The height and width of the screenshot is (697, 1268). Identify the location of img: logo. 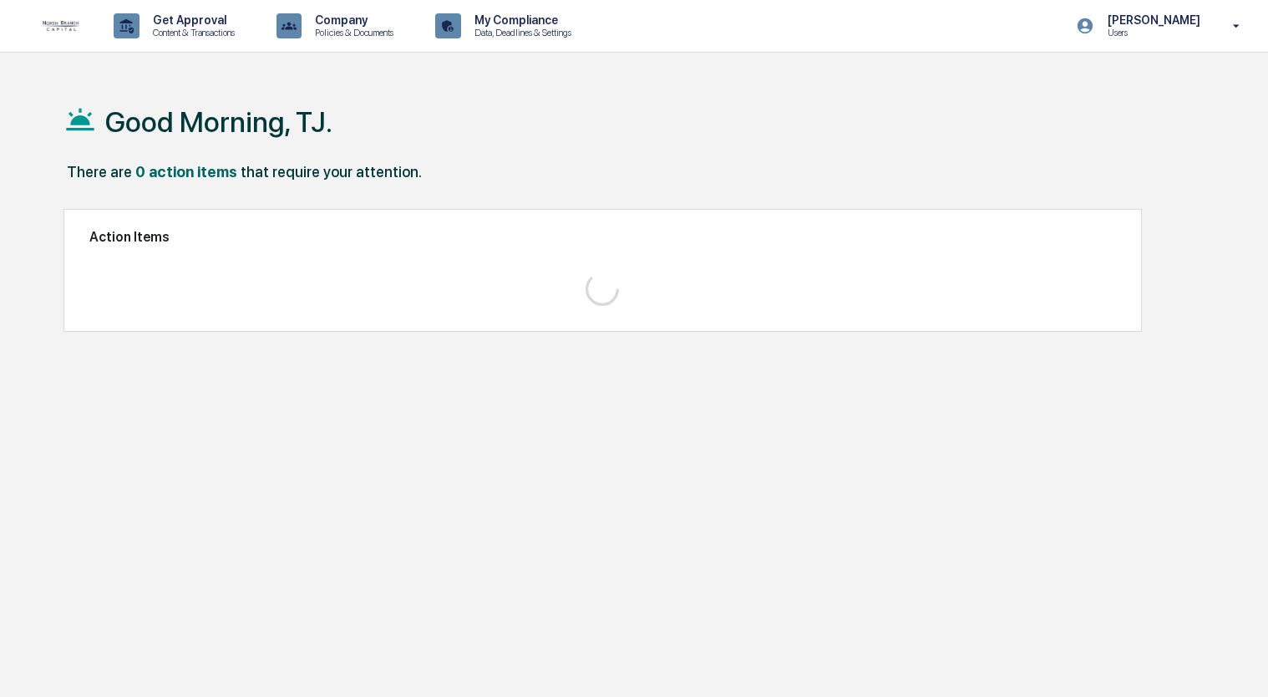
(60, 25).